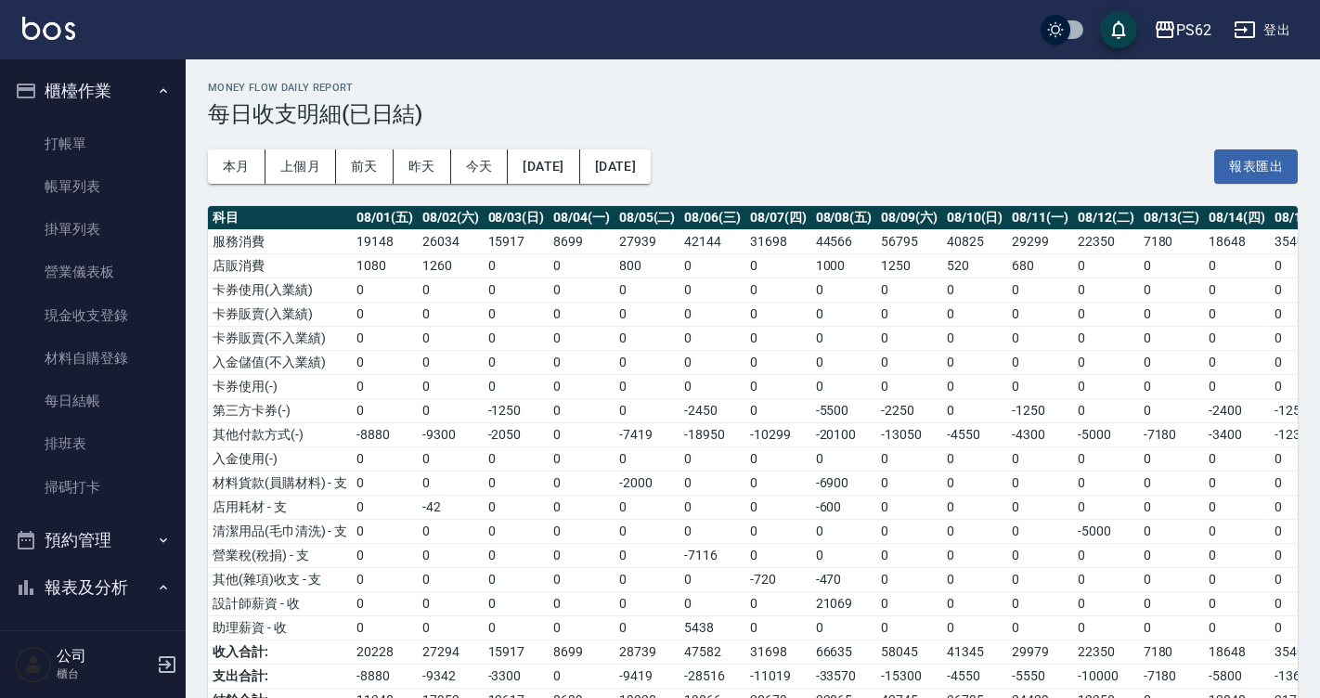 This screenshot has height=698, width=1320. I want to click on td: 27939, so click(647, 241).